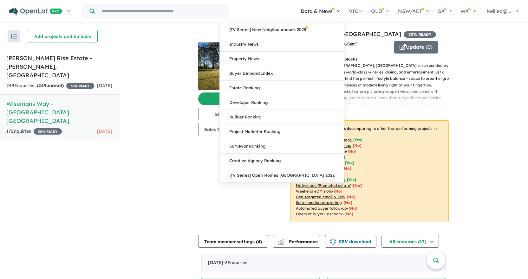  Describe the element at coordinates (333, 242) in the screenshot. I see `img: download icon` at that location.